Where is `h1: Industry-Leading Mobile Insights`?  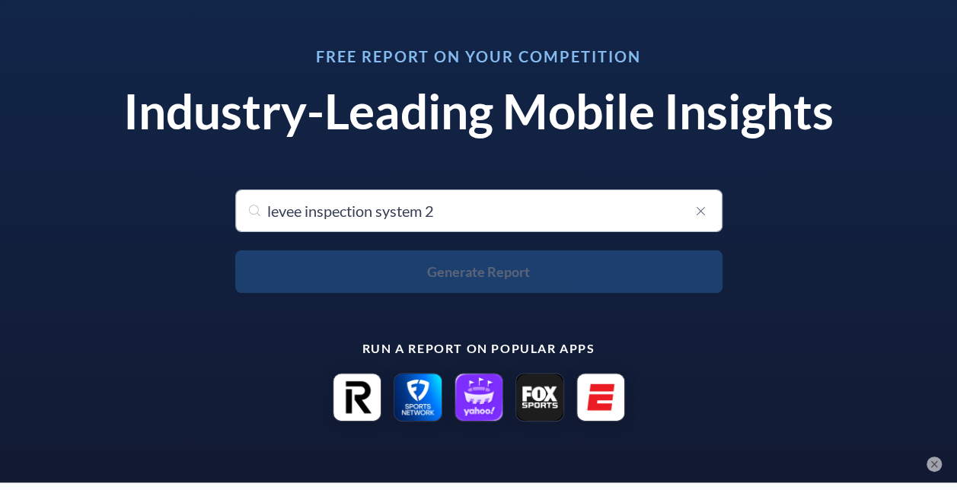
h1: Industry-Leading Mobile Insights is located at coordinates (479, 111).